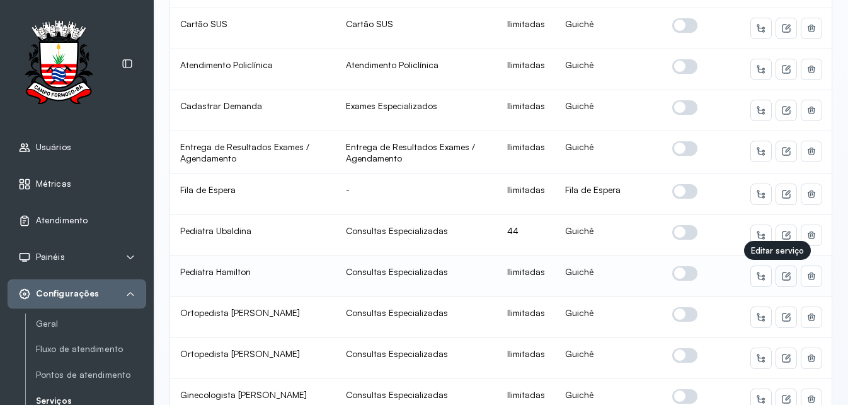 This screenshot has width=848, height=405. What do you see at coordinates (59, 64) in the screenshot?
I see `img: Logotipo do estabelecimento` at bounding box center [59, 64].